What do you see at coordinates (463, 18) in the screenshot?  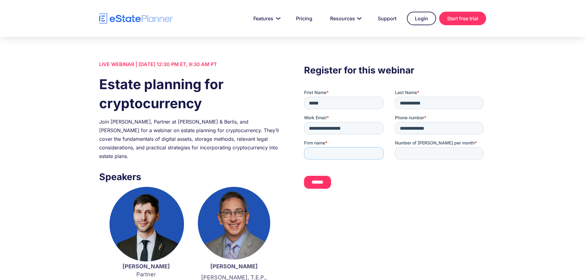 I see `a: Start free trial` at bounding box center [463, 18].